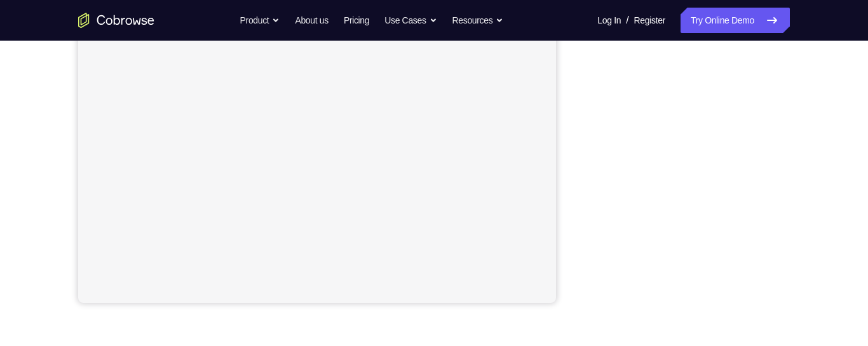 Image resolution: width=868 pixels, height=346 pixels. I want to click on a: Go to the home page, so click(116, 20).